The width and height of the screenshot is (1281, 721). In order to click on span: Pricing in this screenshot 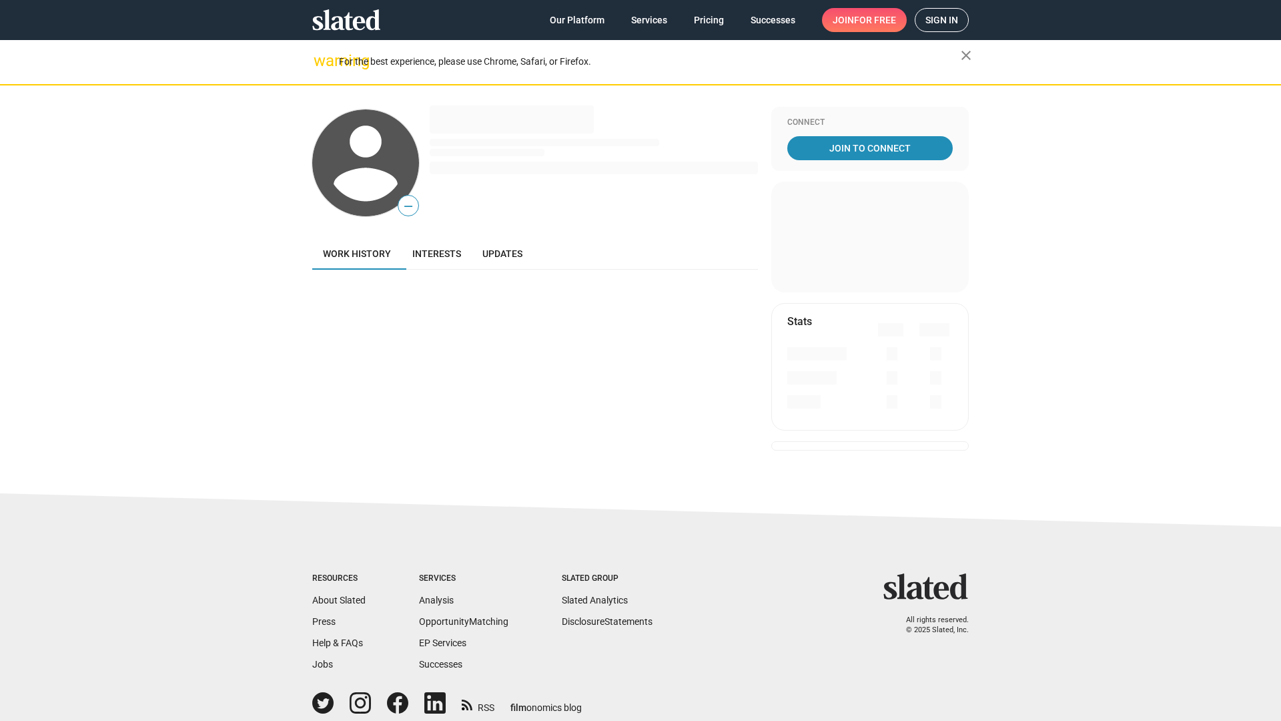, I will do `click(709, 20)`.